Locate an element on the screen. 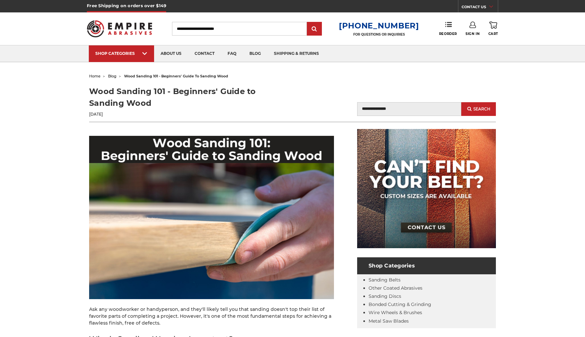  img: sanding-wood-guide-beginners.jpg is located at coordinates (211, 217).